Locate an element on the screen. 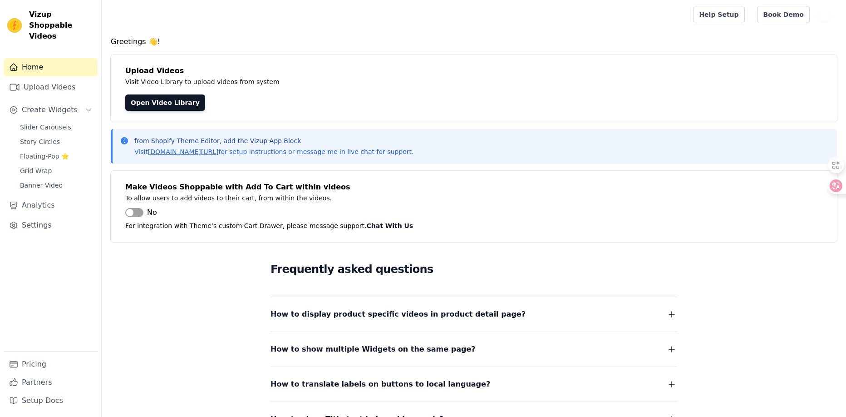 Image resolution: width=846 pixels, height=417 pixels. a: Floating-Pop ⭐ is located at coordinates (56, 156).